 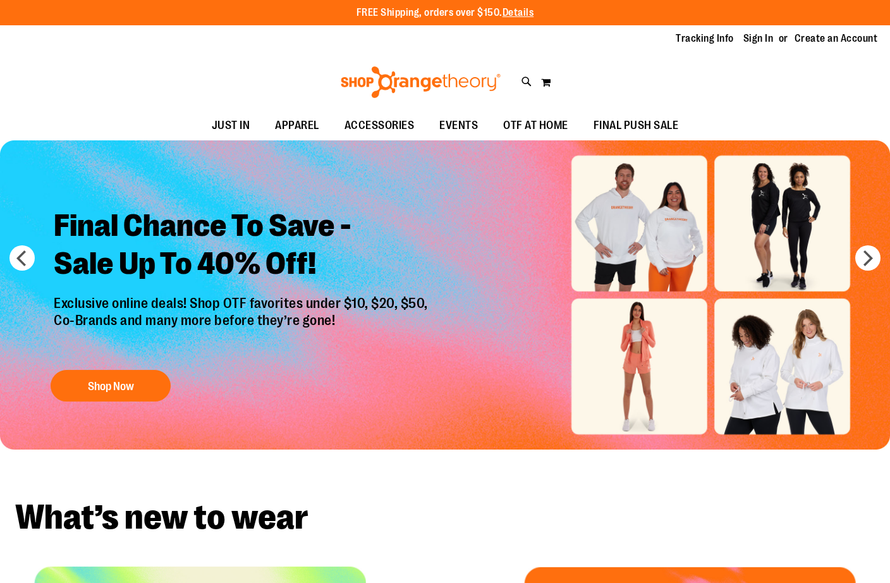 What do you see at coordinates (242, 326) in the screenshot?
I see `p: Exclusive online deals! Shop OTF favorites under $10, $20, $50, Co-Brands and many more before th...` at bounding box center [242, 326].